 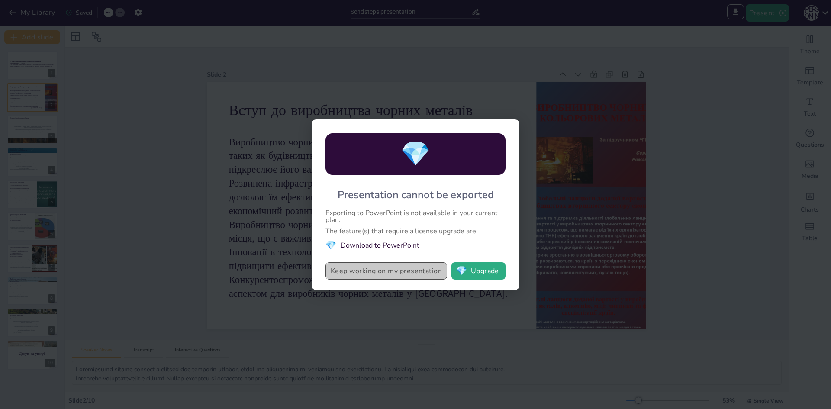 I want to click on div: The feature(s) that require a license upgrade are:, so click(x=415, y=231).